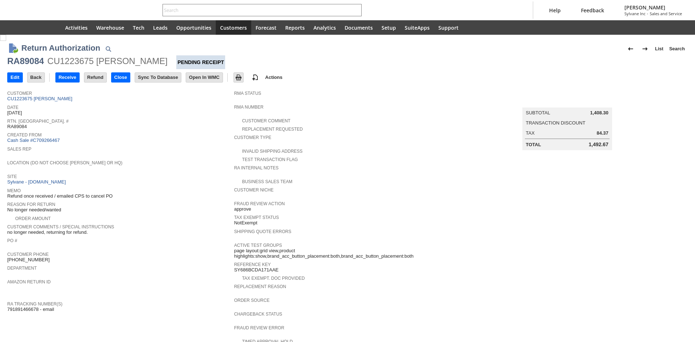 The image size is (695, 342). What do you see at coordinates (295, 28) in the screenshot?
I see `a: Reports` at bounding box center [295, 28].